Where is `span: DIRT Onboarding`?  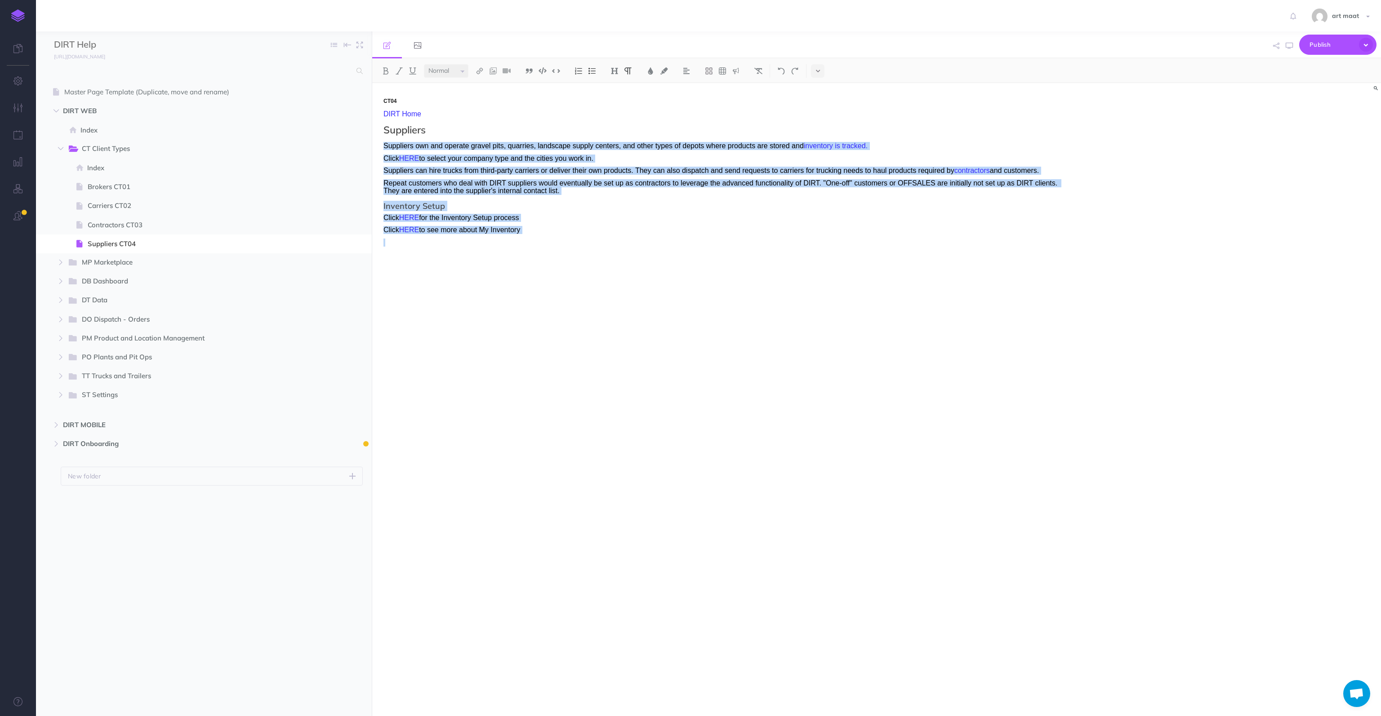 span: DIRT Onboarding is located at coordinates (185, 444).